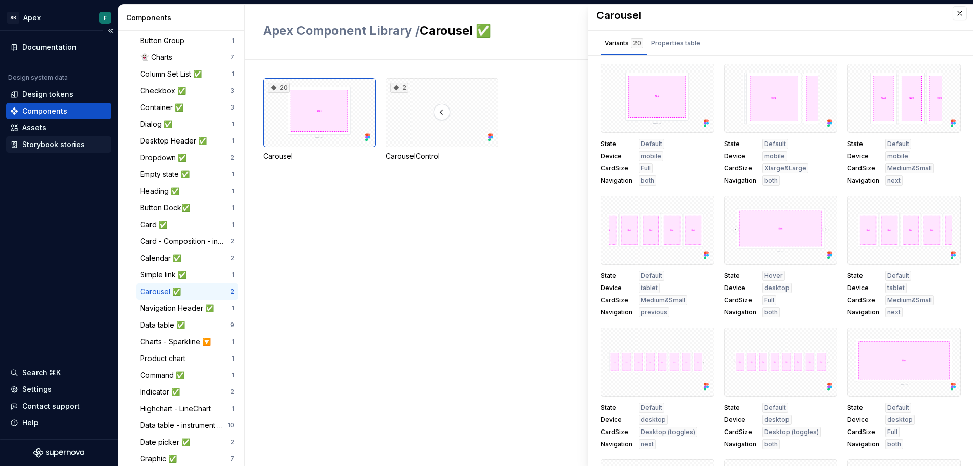 The width and height of the screenshot is (973, 466). What do you see at coordinates (232, 107) in the screenshot?
I see `div: 3` at bounding box center [232, 107].